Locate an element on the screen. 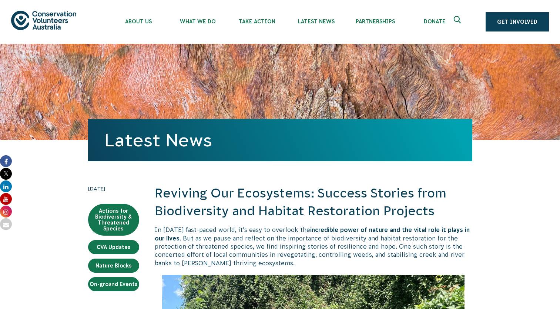  span: Take Action is located at coordinates (257, 21).